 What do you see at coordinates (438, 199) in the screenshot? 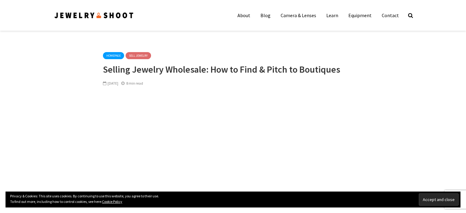
I see `input: Accept and close` at bounding box center [438, 199].